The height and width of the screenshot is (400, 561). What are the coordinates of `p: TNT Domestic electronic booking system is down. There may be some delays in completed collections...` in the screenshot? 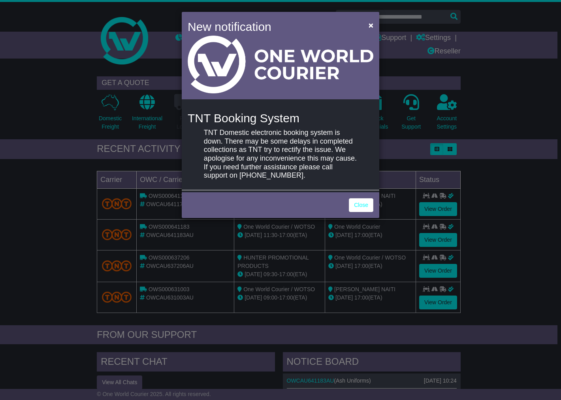 It's located at (281, 154).